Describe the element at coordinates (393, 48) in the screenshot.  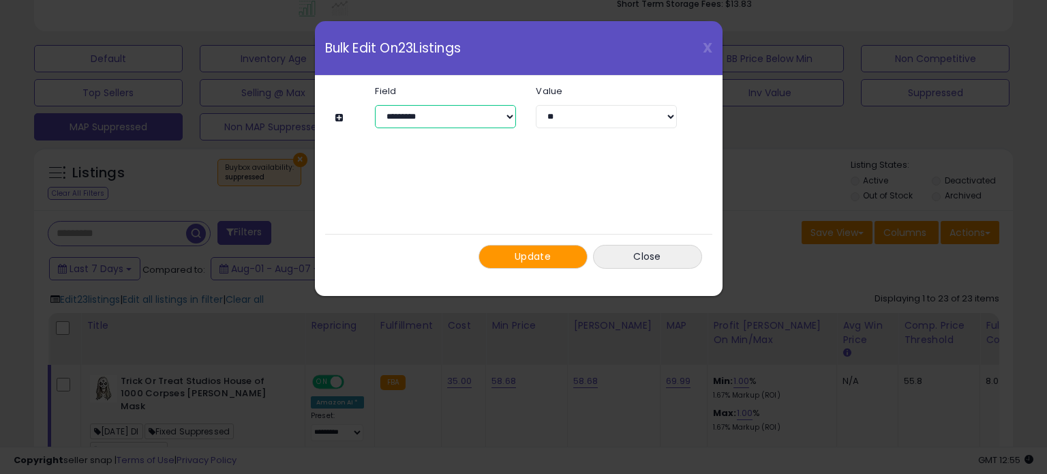
I see `span: Bulk Edit On 23 Listings` at that location.